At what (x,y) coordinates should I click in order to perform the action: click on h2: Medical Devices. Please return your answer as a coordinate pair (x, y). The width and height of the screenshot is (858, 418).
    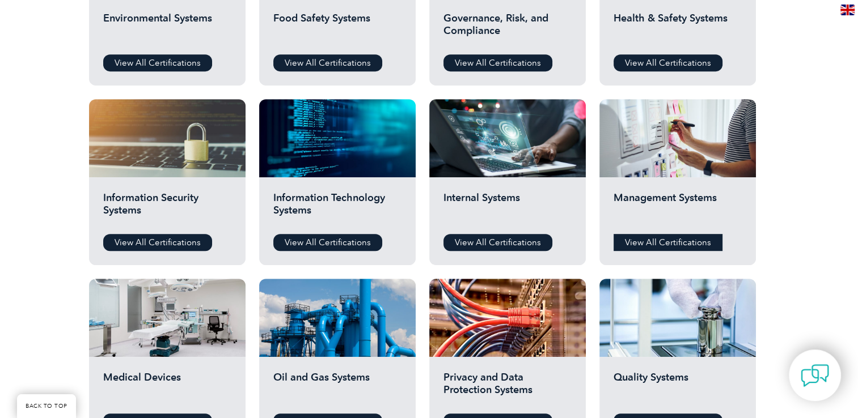
    Looking at the image, I should click on (167, 388).